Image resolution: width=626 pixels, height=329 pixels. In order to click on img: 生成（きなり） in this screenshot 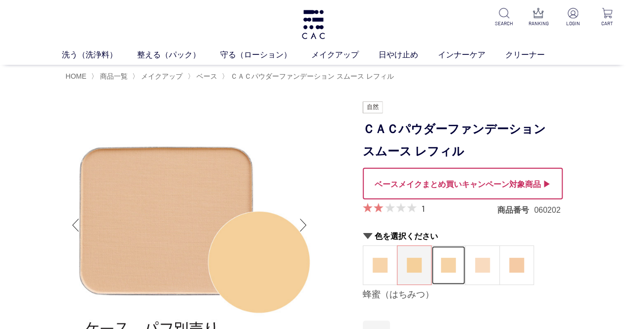, I will do `click(380, 265)`.